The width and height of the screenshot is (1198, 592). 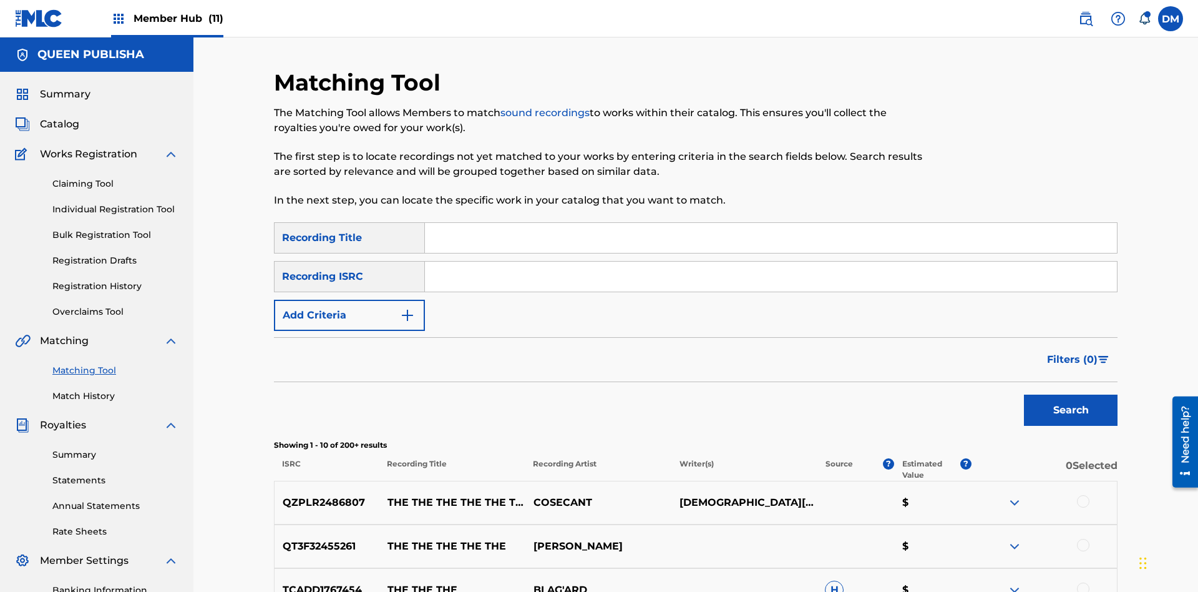 What do you see at coordinates (598, 164) in the screenshot?
I see `p: The first step is to locate recordings not yet matched to your works by entering criteria in the ...` at bounding box center [598, 164].